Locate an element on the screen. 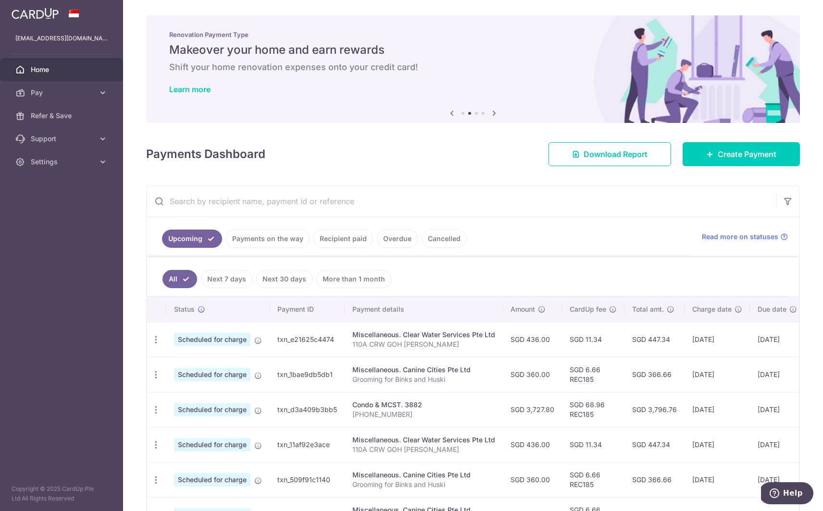  a: More than 1 month is located at coordinates (354, 279).